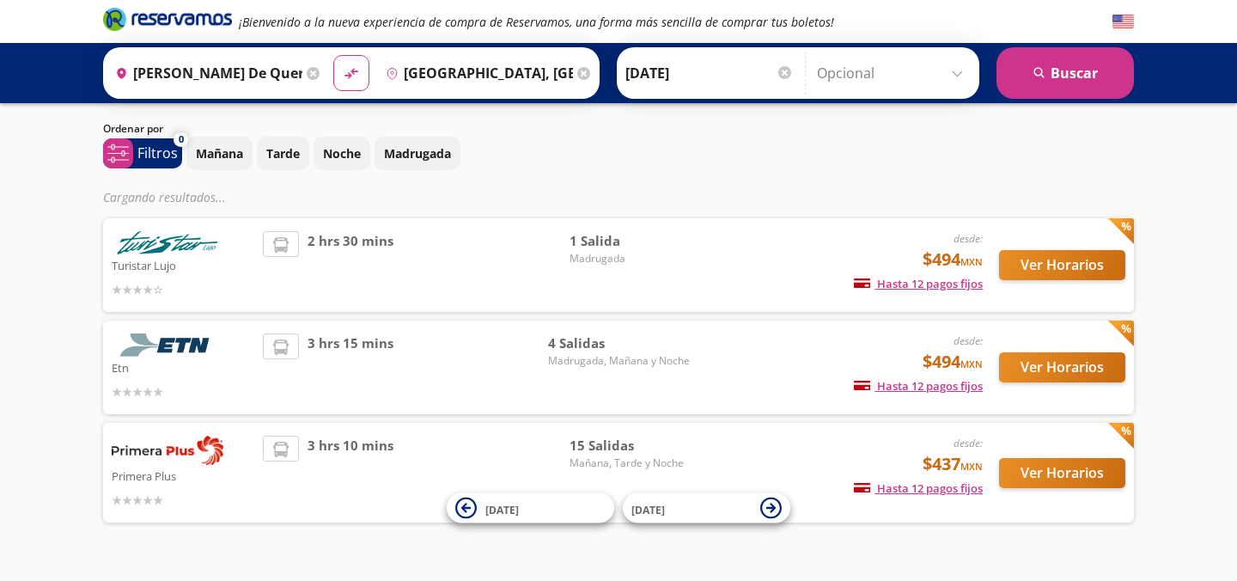 Image resolution: width=1237 pixels, height=581 pixels. Describe the element at coordinates (183, 367) in the screenshot. I see `p: Etn` at that location.